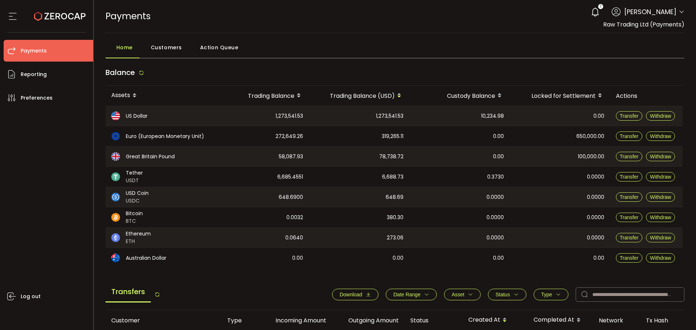  I want to click on span: 10,234.98, so click(492, 116).